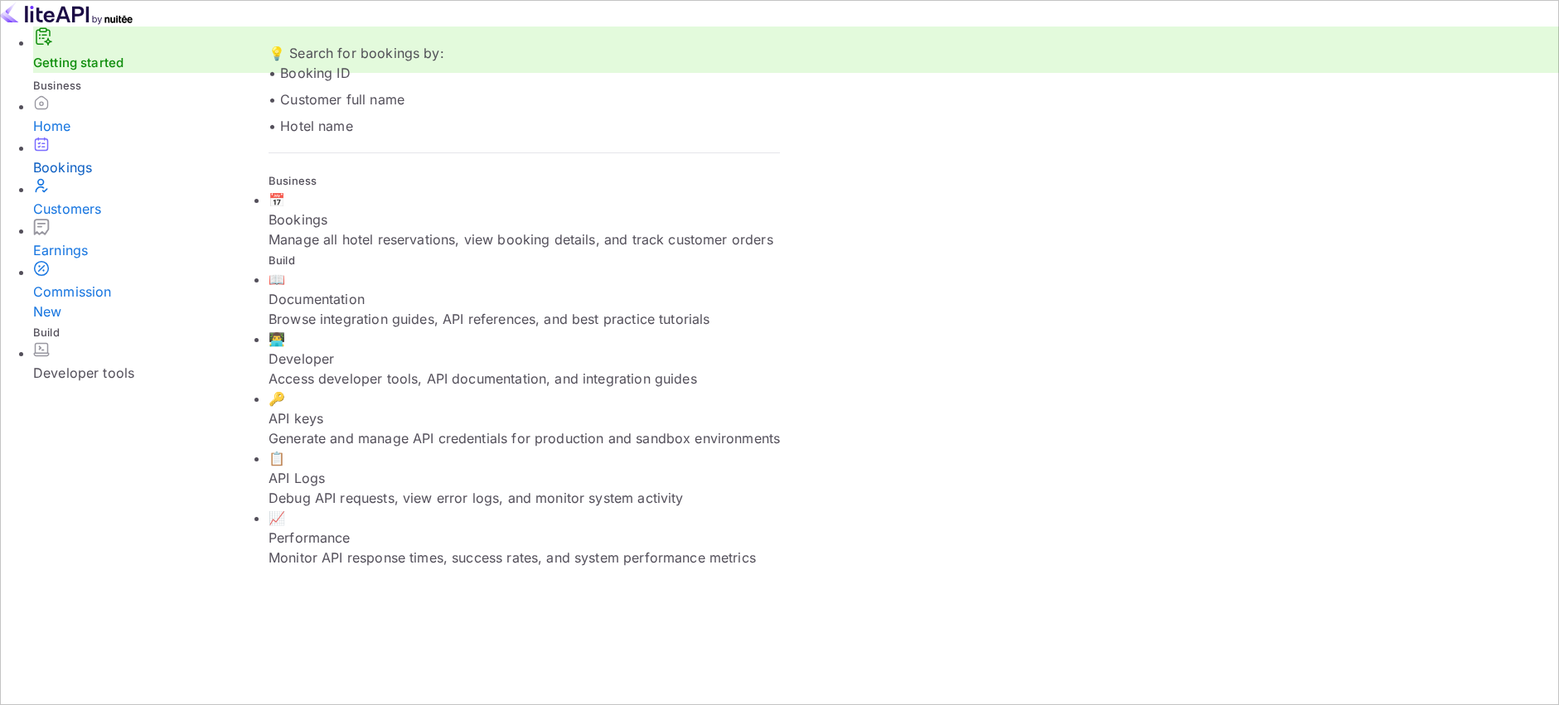 This screenshot has height=705, width=1559. What do you see at coordinates (524, 240) in the screenshot?
I see `p: Manage all hotel reservations, view booking details, and track customer orders` at bounding box center [524, 240].